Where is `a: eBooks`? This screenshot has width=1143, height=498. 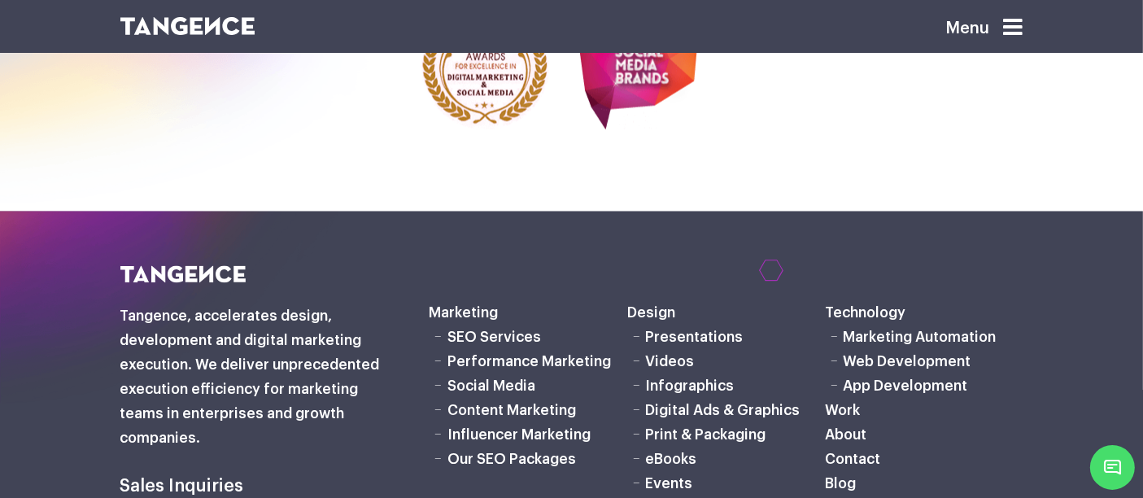 a: eBooks is located at coordinates (671, 460).